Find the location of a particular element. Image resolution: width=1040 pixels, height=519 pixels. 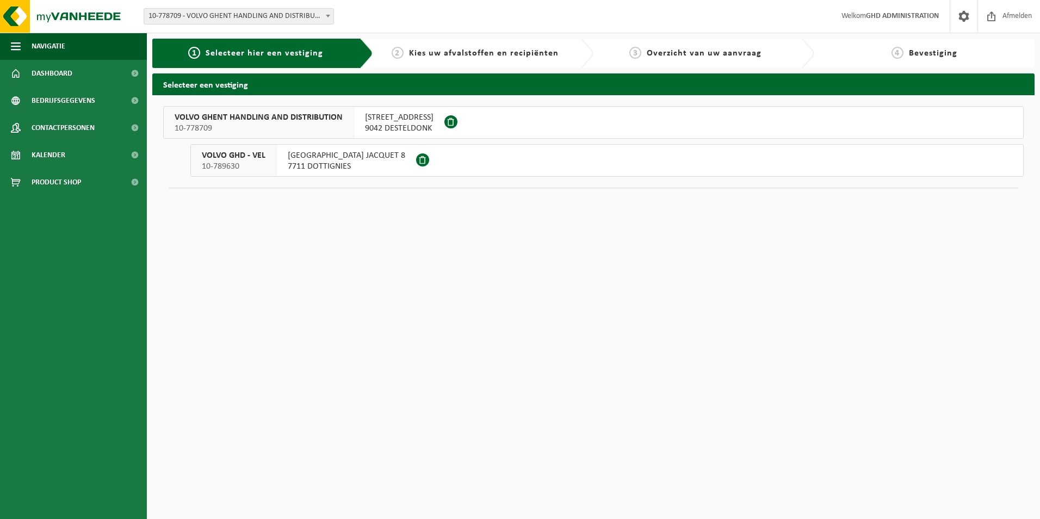

span: Kalender is located at coordinates (48, 155).